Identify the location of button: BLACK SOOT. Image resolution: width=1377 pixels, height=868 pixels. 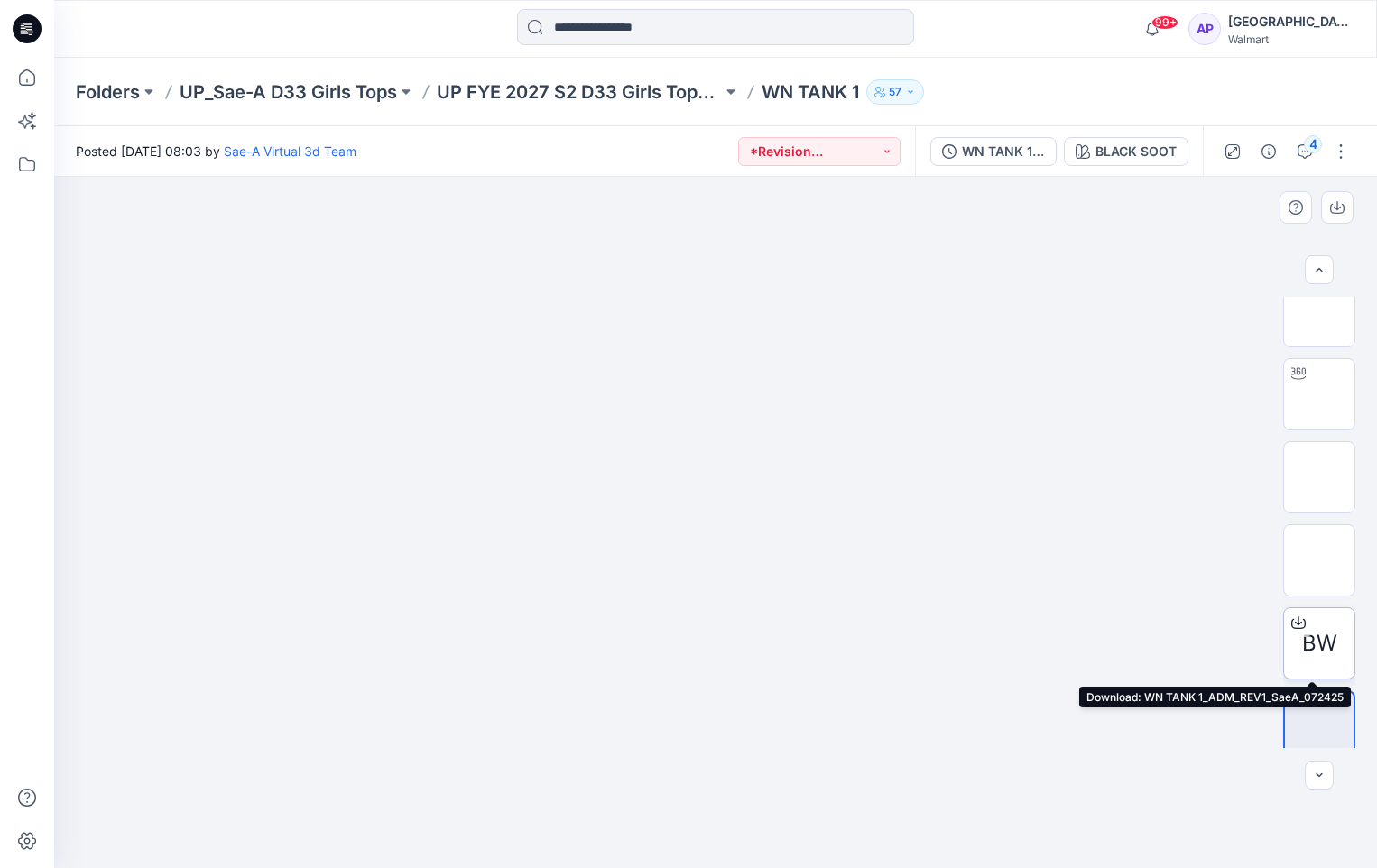
(1126, 151).